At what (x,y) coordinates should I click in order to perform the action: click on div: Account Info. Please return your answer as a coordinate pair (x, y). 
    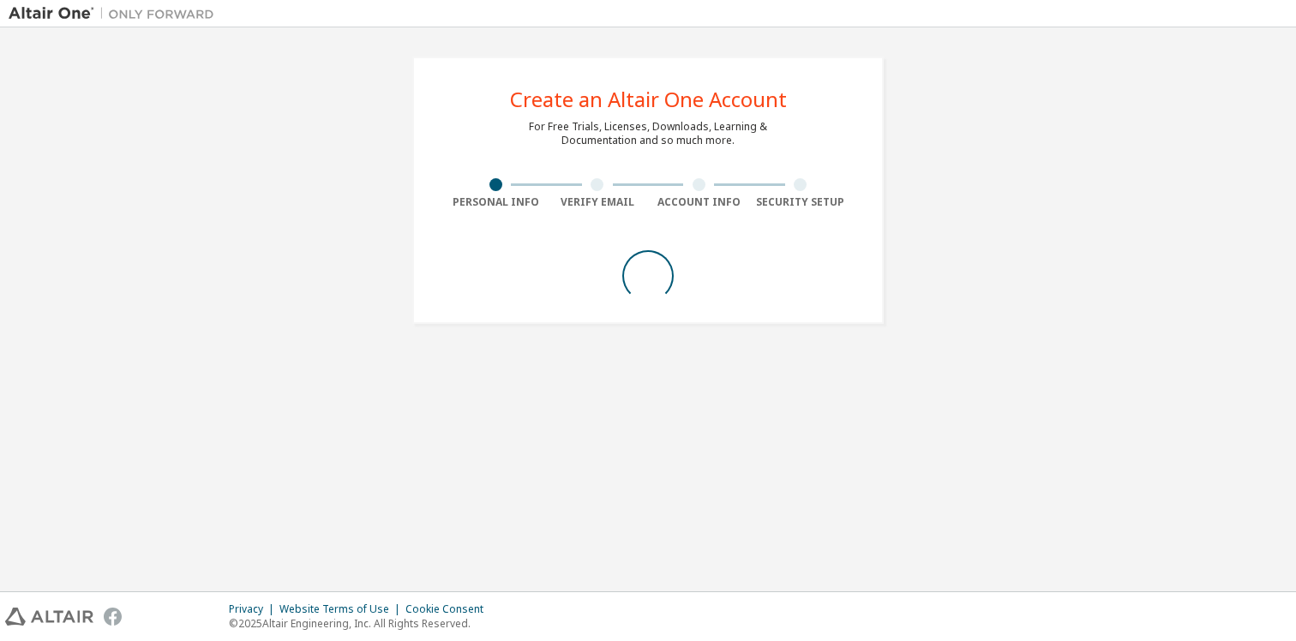
    Looking at the image, I should click on (698, 202).